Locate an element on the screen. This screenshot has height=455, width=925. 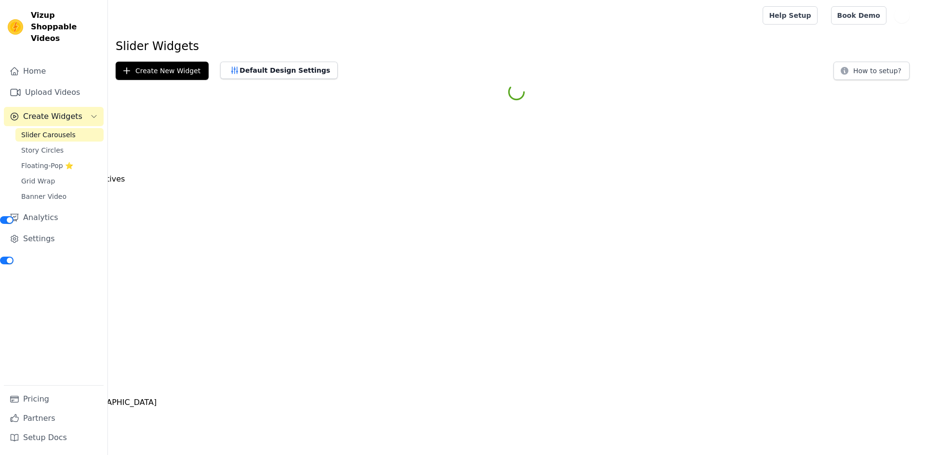
a: Help Setup is located at coordinates (790, 15).